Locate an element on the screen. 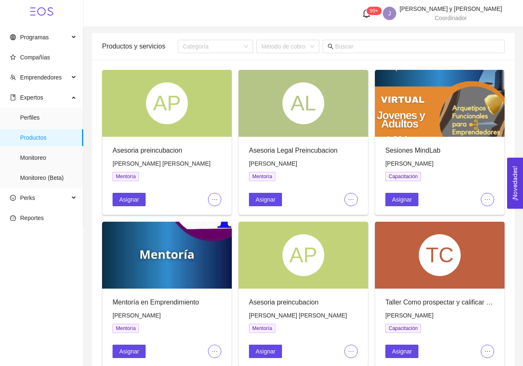 The image size is (523, 366). span: global is located at coordinates (13, 37).